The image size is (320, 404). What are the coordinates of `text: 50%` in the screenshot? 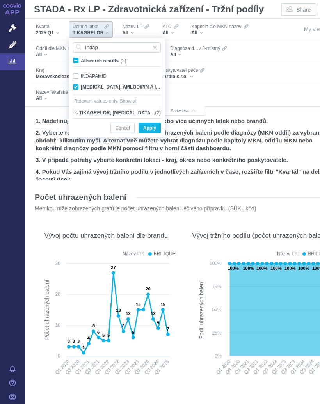 It's located at (217, 310).